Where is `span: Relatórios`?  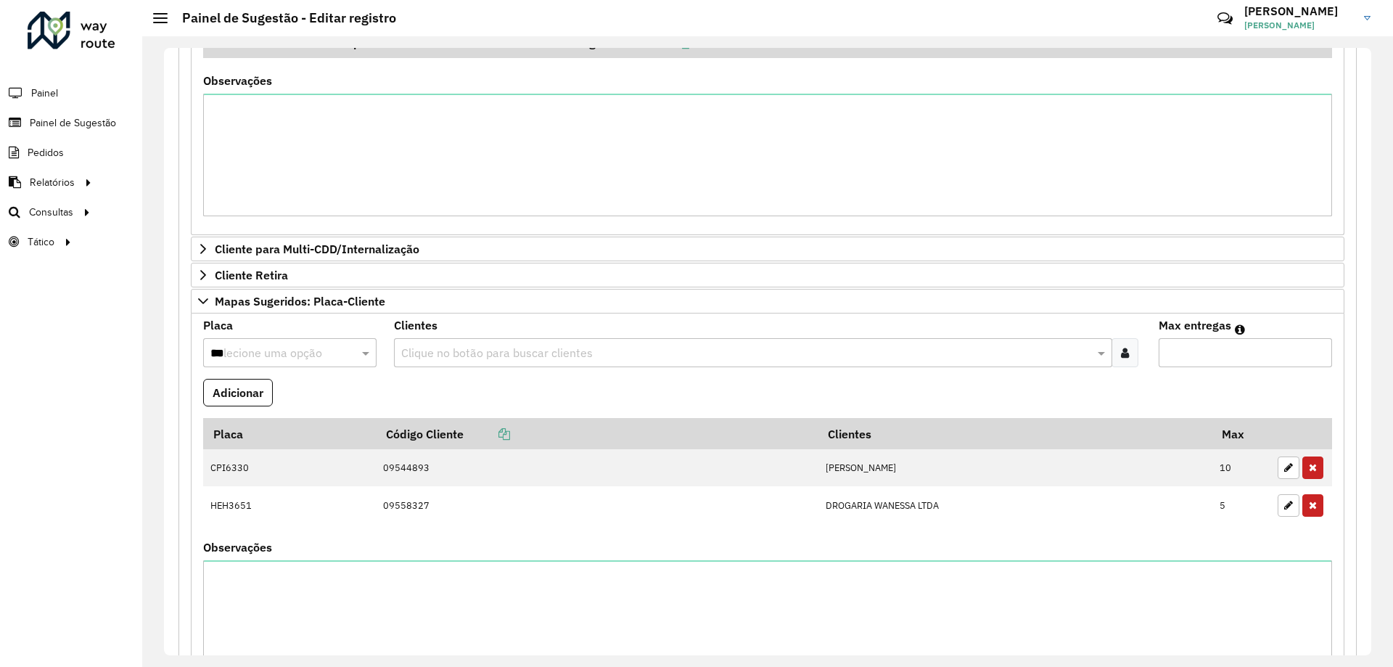 span: Relatórios is located at coordinates (52, 182).